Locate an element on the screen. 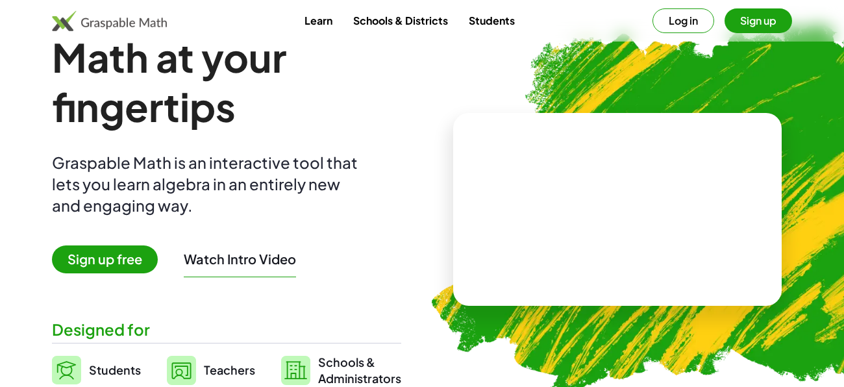 Image resolution: width=844 pixels, height=387 pixels. span: Students is located at coordinates (115, 369).